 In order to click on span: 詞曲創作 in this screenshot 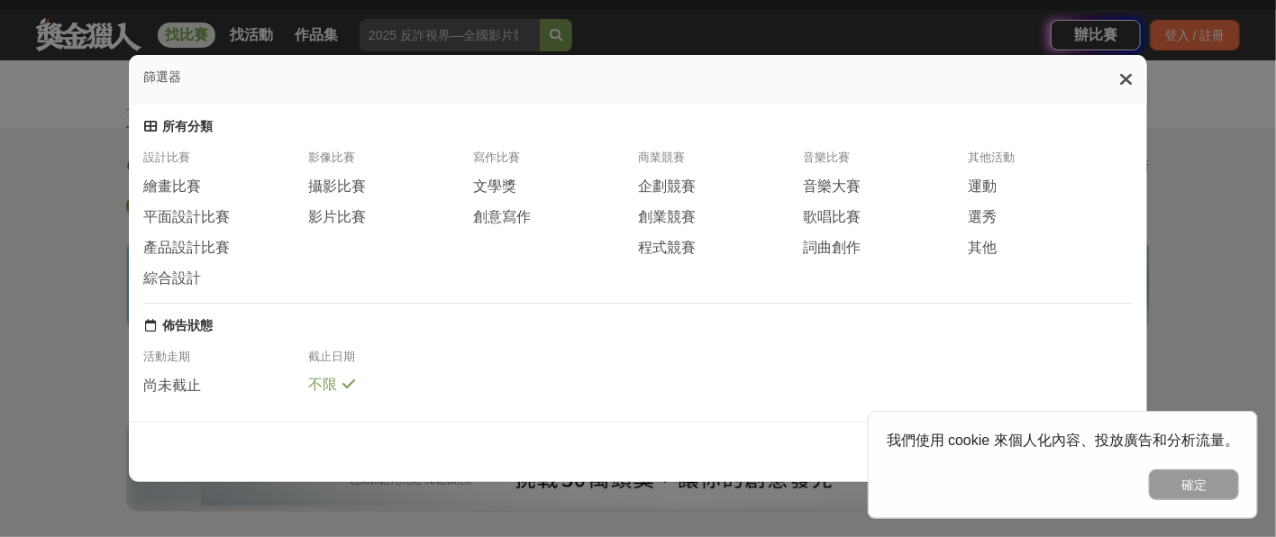, I will do `click(832, 248)`.